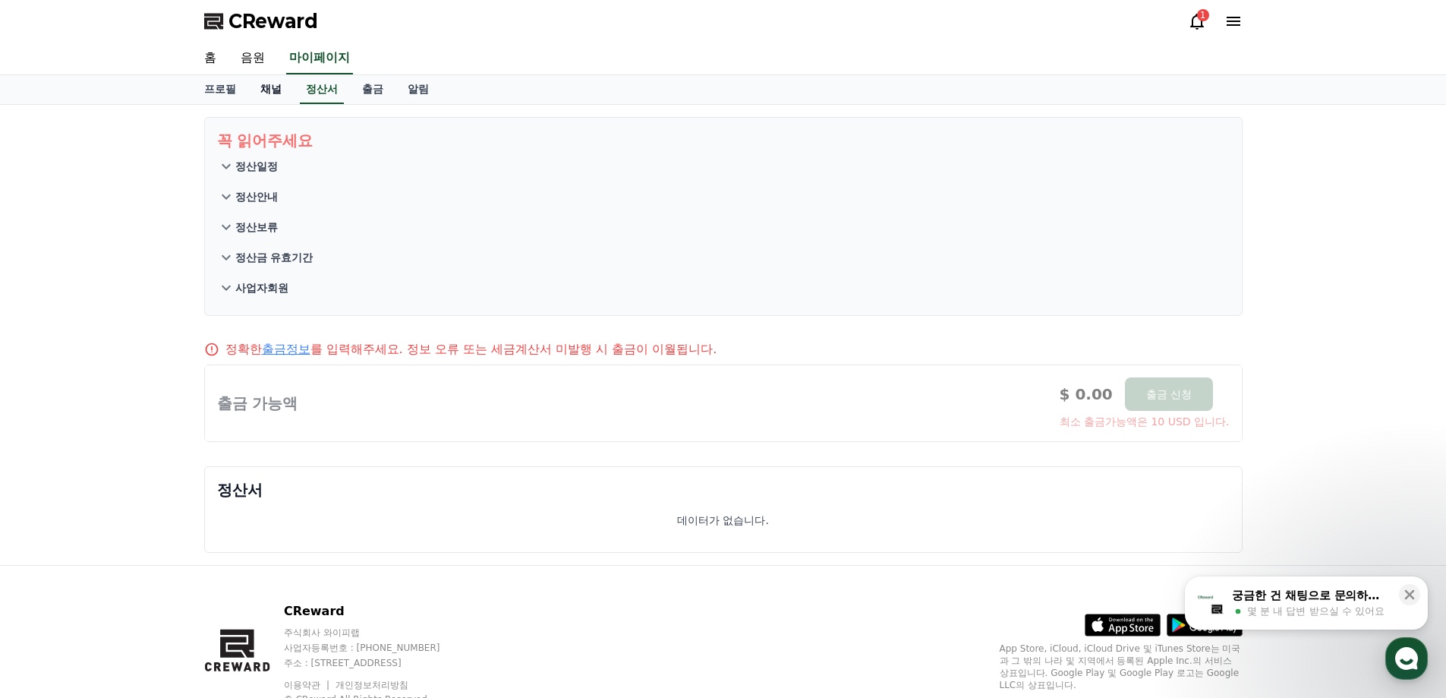 This screenshot has width=1446, height=698. I want to click on span: 대화, so click(148, 511).